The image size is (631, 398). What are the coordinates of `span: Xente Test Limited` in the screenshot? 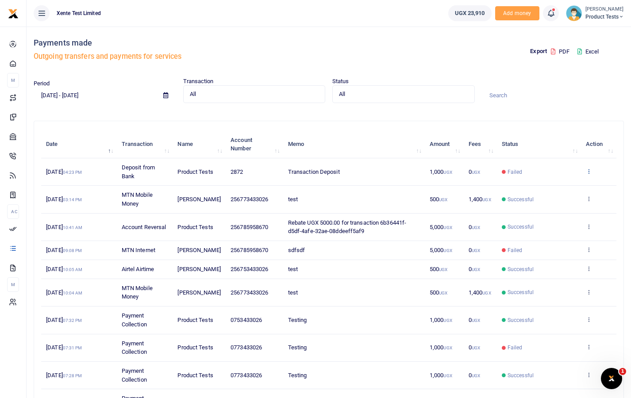 It's located at (79, 13).